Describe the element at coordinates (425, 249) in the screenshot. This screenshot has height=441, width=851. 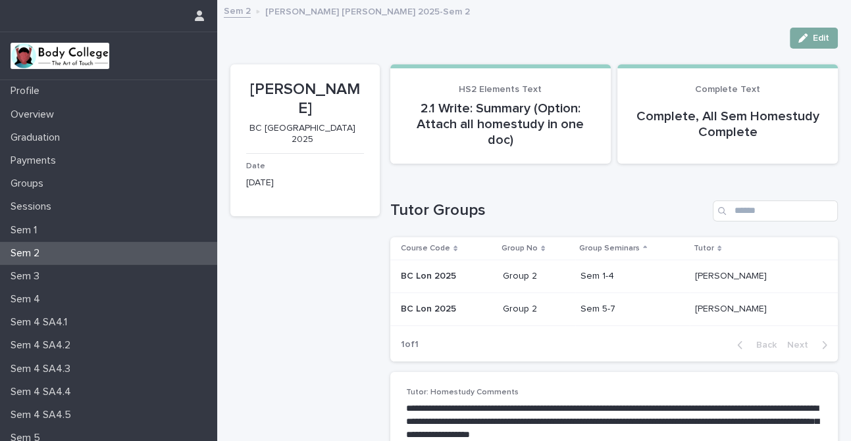
I see `p: Course Code` at that location.